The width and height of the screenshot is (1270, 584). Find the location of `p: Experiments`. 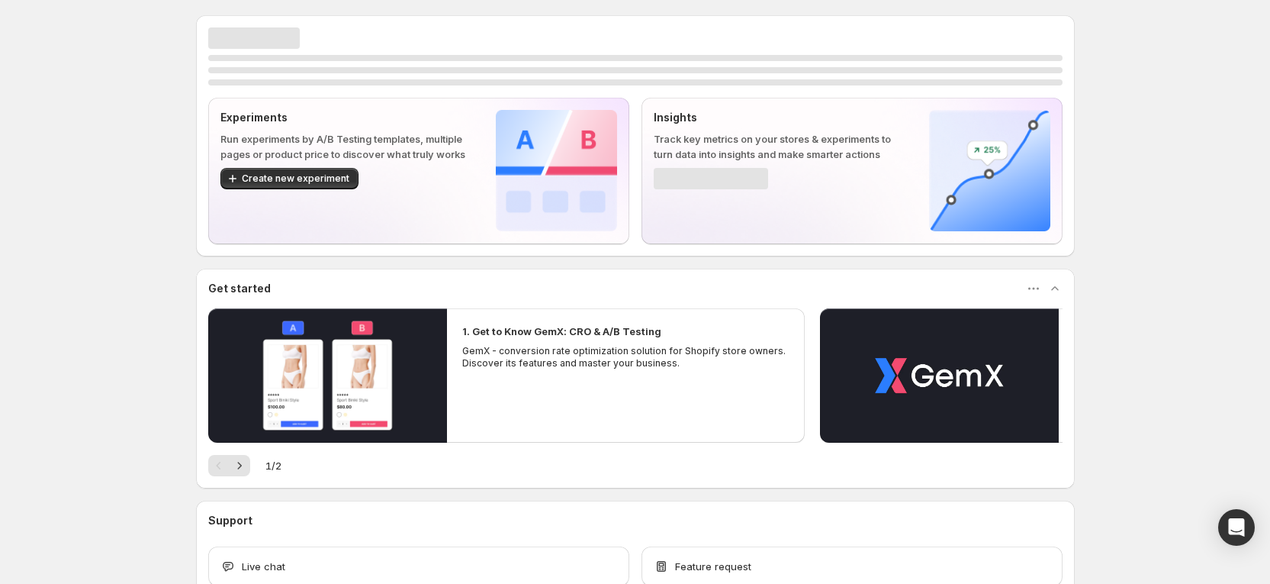

p: Experiments is located at coordinates (346, 117).